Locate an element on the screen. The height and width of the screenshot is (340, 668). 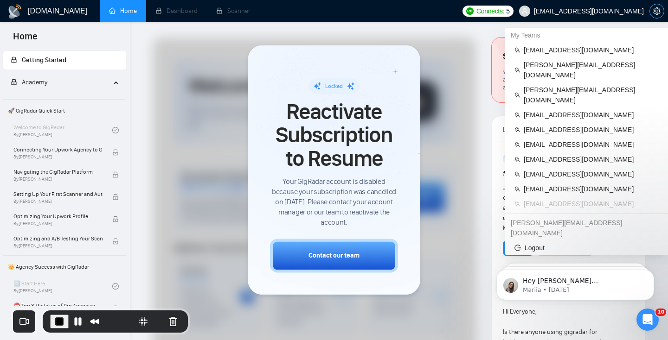
p: Message from Mariia, sent 2w ago is located at coordinates (100, 40).